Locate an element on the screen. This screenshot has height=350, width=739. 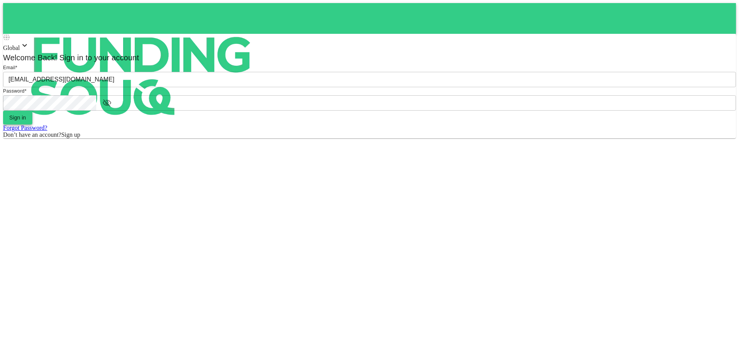
div: email is located at coordinates (369, 80).